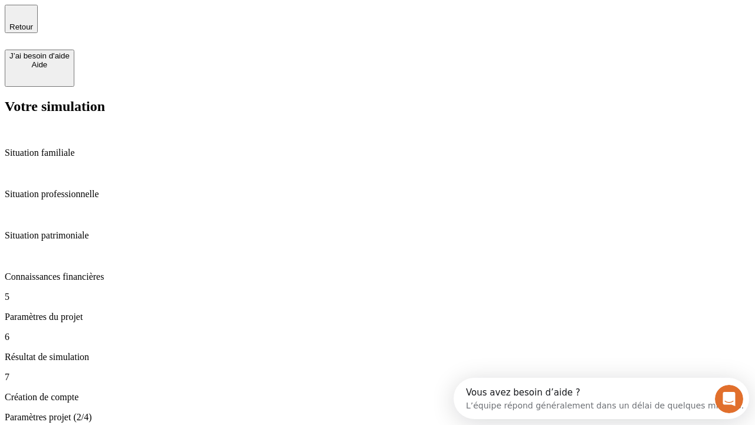 Image resolution: width=755 pixels, height=425 pixels. What do you see at coordinates (165, 21) in the screenshot?
I see `div: Ouvrir le Messenger Intercom` at bounding box center [165, 21].